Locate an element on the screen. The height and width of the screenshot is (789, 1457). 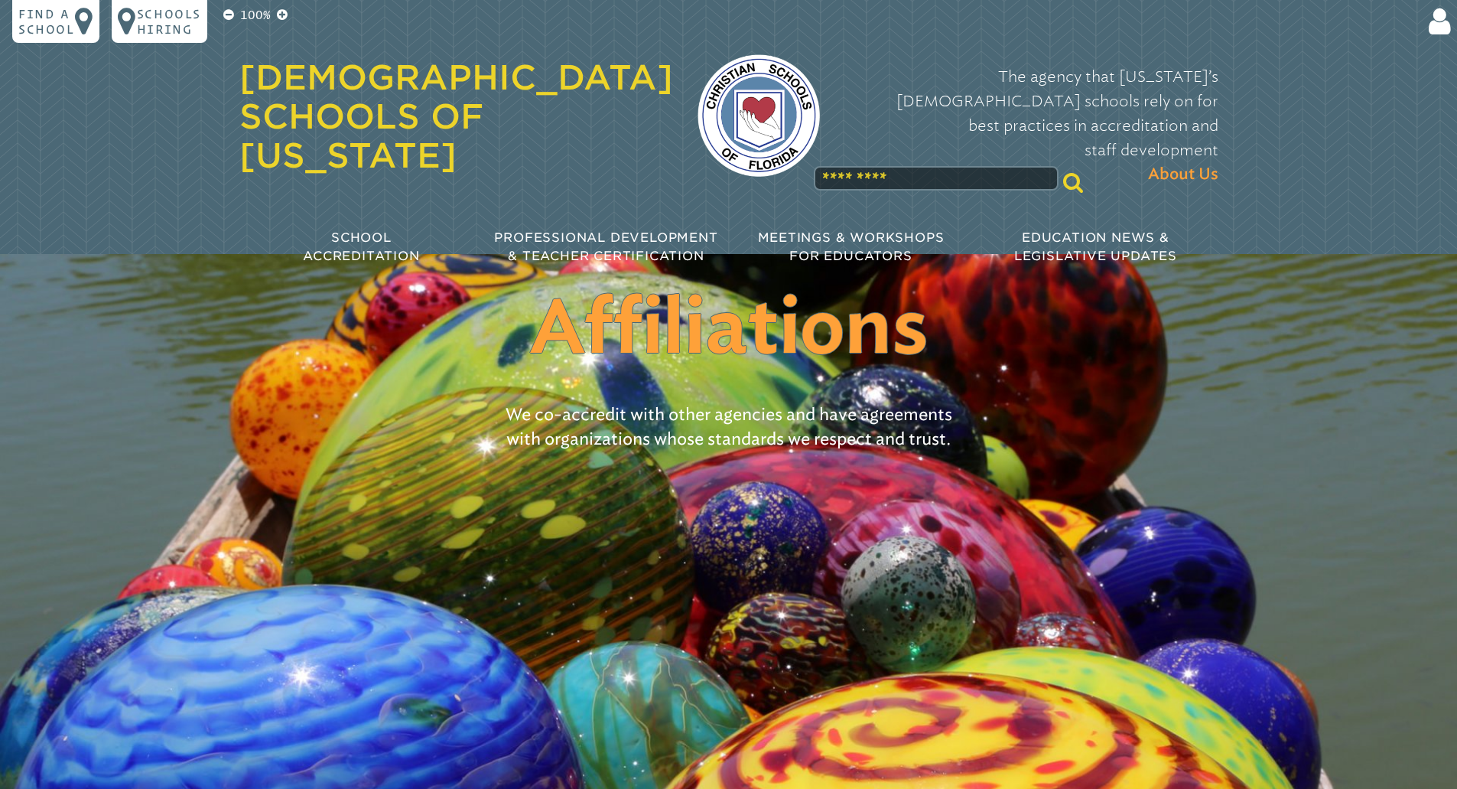
p: We co-accredit with other agencies and have agreements with organizations whose standards we resp... is located at coordinates (729, 427).